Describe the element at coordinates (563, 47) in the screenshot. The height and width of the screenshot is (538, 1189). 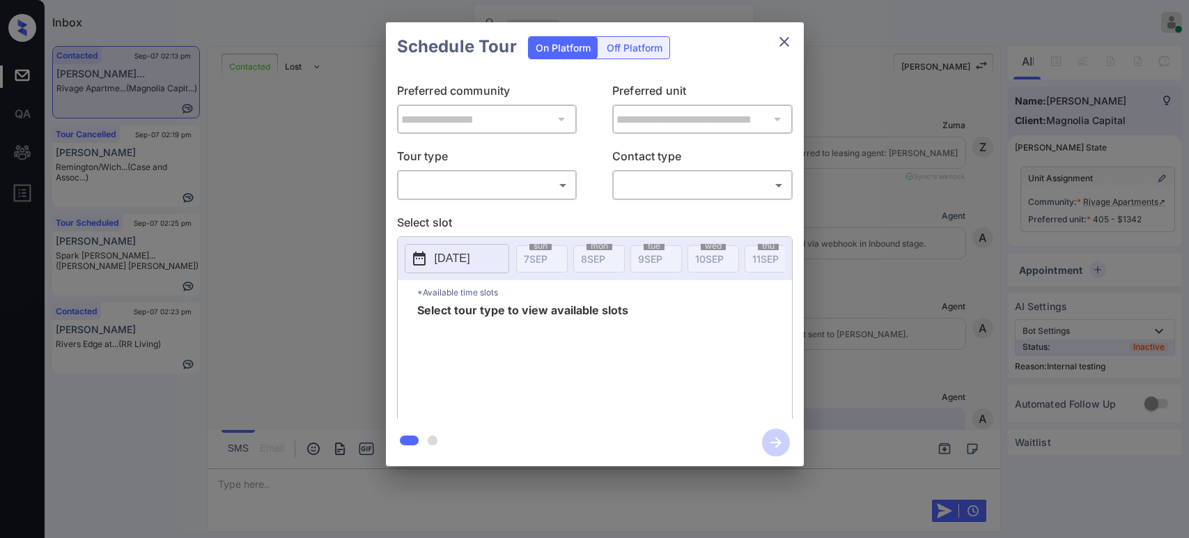
I see `div: On Platform` at that location.